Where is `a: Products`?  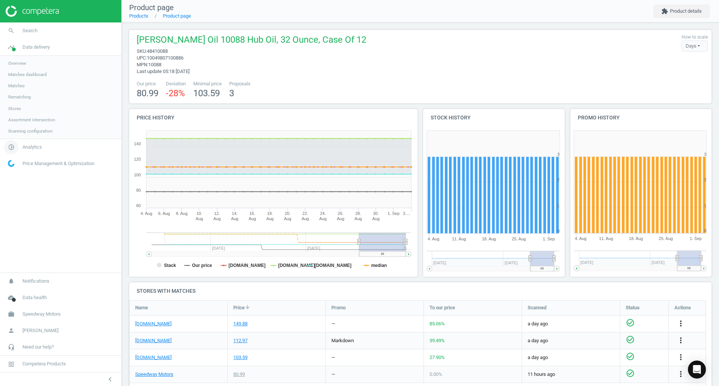
a: Products is located at coordinates (139, 16).